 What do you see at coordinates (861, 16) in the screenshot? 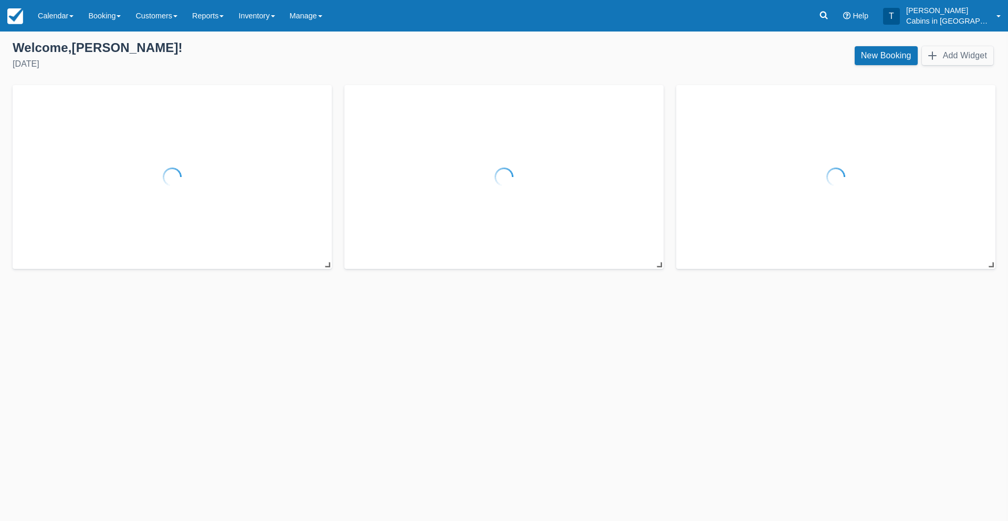
I see `span: Help` at bounding box center [861, 16].